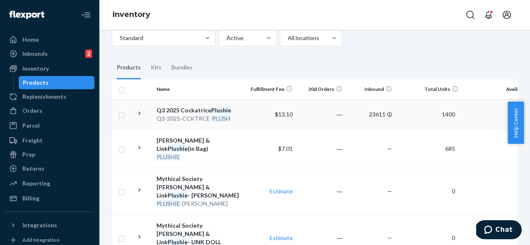 This screenshot has width=530, height=245. Describe the element at coordinates (156, 68) in the screenshot. I see `div: Kits` at that location.